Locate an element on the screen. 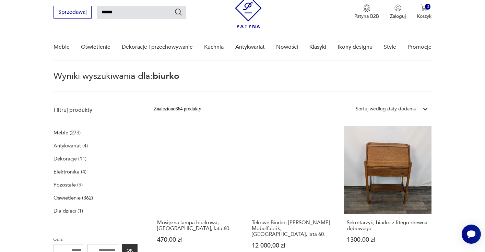 The width and height of the screenshot is (485, 252). p: Oświetlenie (362) is located at coordinates (73, 198).